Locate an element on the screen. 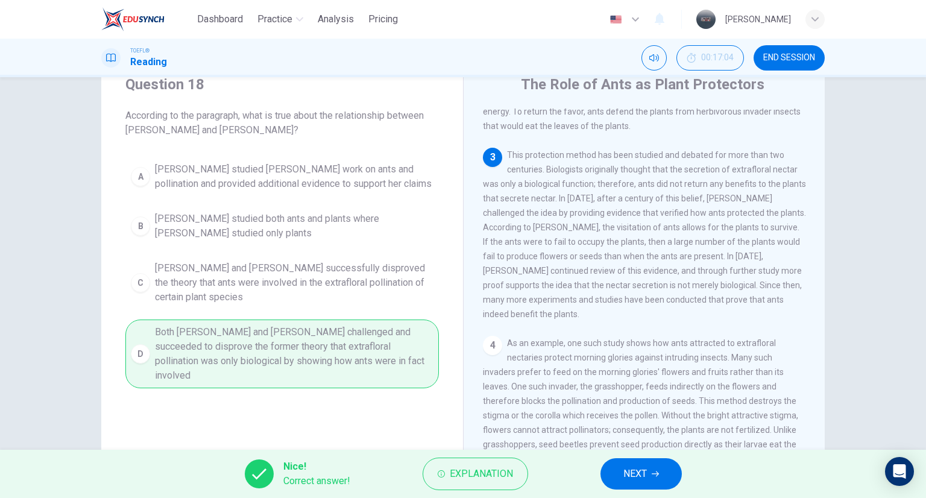 The width and height of the screenshot is (926, 498). span: END SESSION is located at coordinates (789, 58).